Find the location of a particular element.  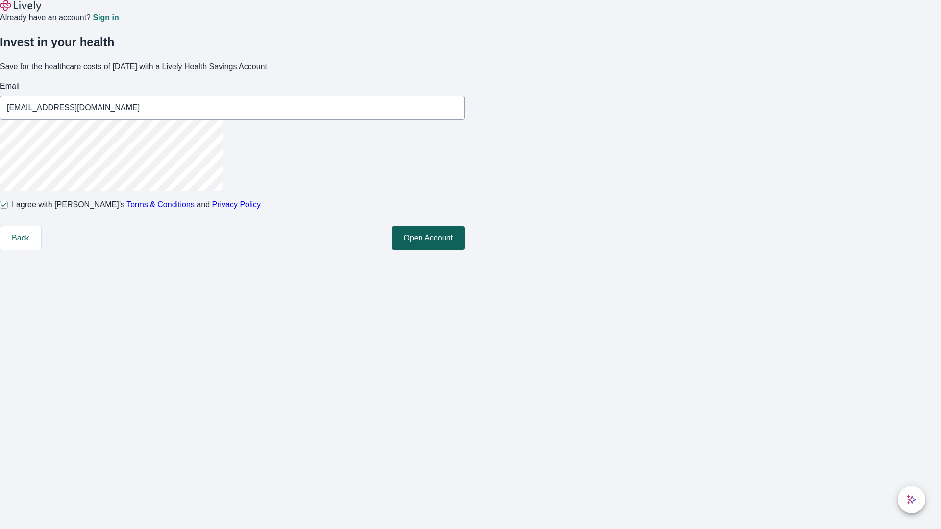

a: Privacy Policy is located at coordinates (237, 204).